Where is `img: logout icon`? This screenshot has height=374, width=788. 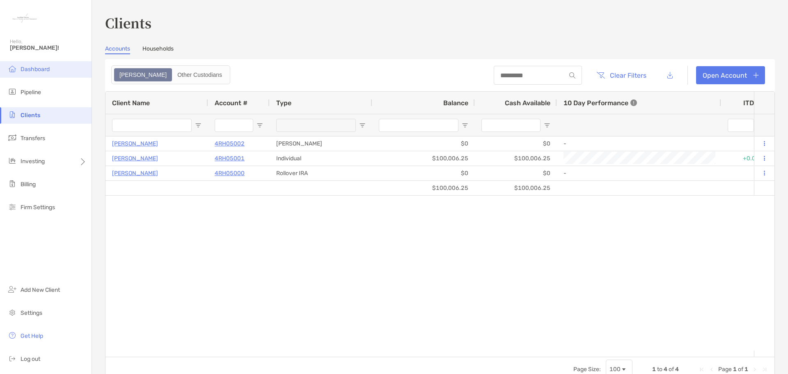 img: logout icon is located at coordinates (12, 358).